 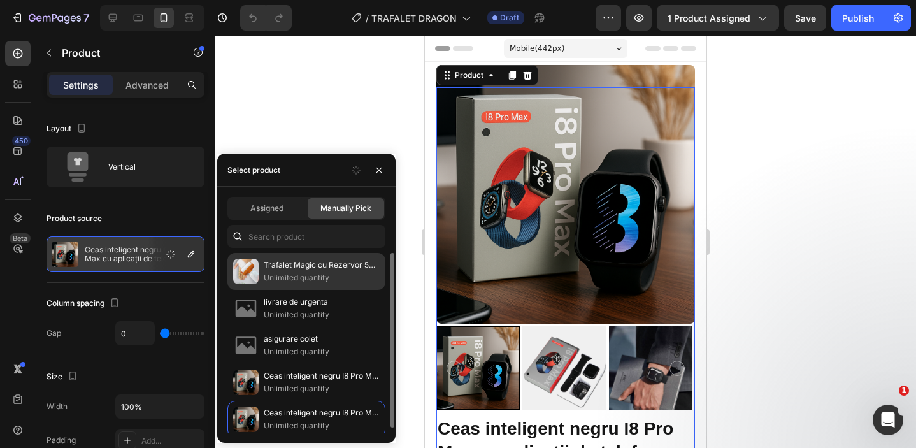 I want to click on div: Vertical, so click(x=147, y=167).